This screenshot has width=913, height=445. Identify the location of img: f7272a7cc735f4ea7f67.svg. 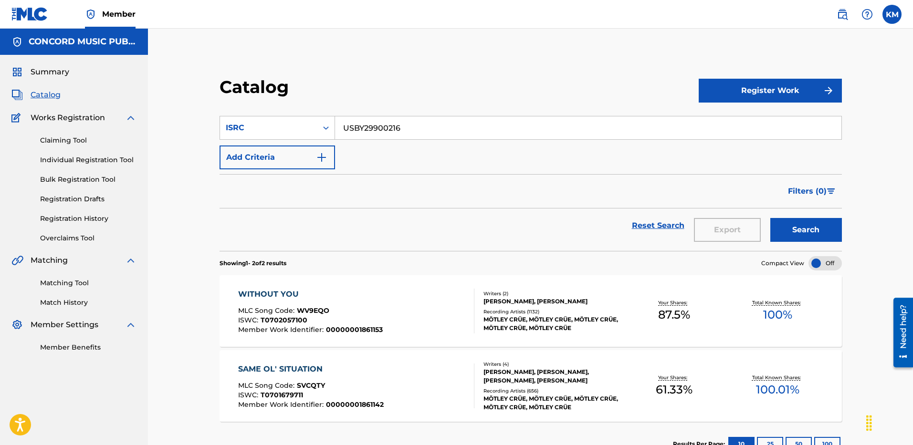
(828, 91).